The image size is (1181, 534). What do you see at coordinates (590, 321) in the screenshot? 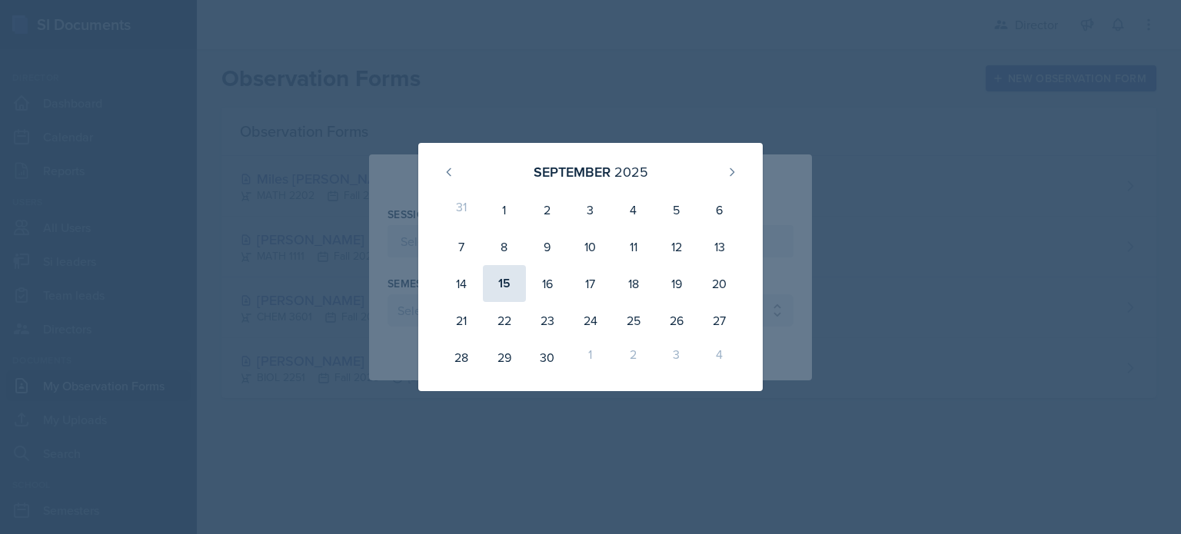
I see `div: 24` at bounding box center [590, 321].